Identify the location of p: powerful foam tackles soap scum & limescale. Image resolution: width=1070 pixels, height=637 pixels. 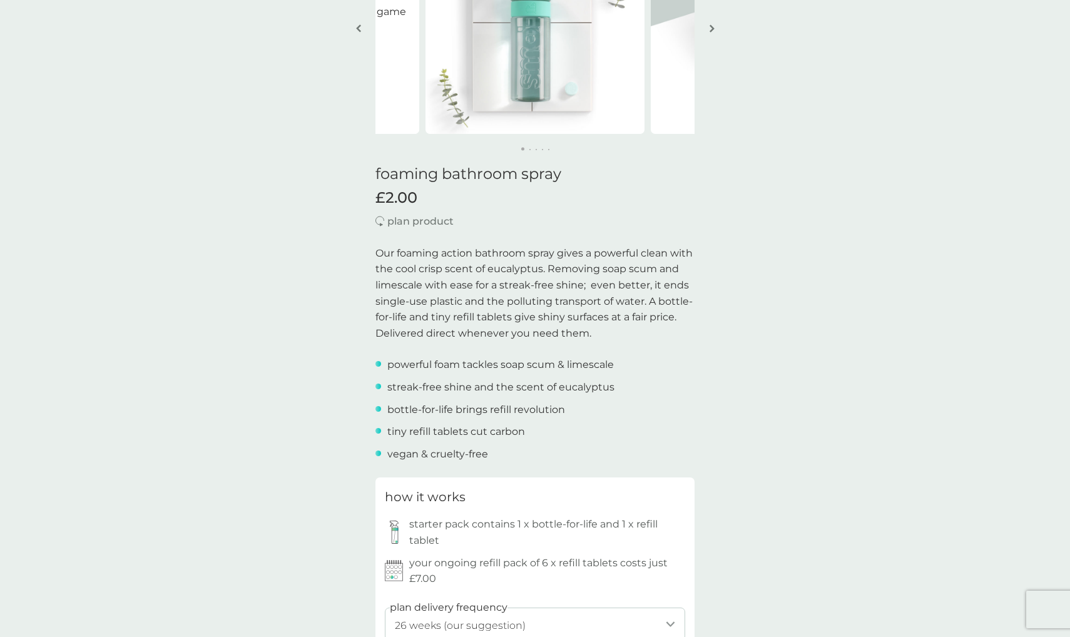
(501, 365).